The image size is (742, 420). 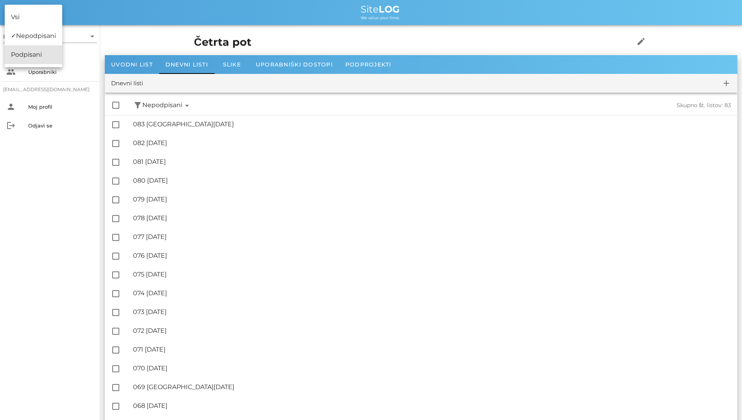 What do you see at coordinates (11, 126) in the screenshot?
I see `i: logout` at bounding box center [11, 126].